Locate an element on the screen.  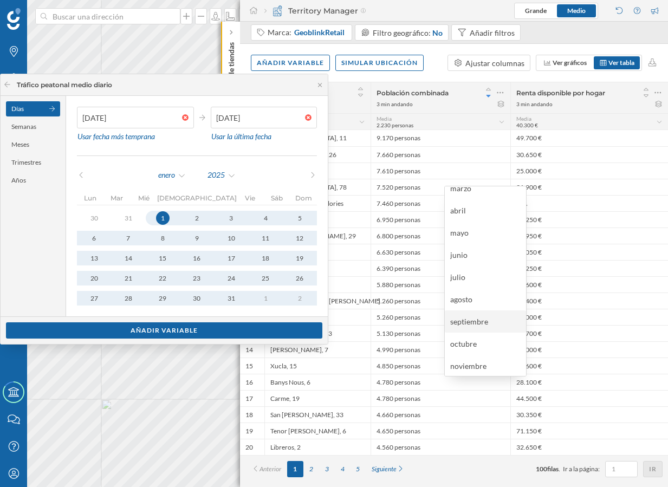
span: Ir a la página: is located at coordinates (581, 469).